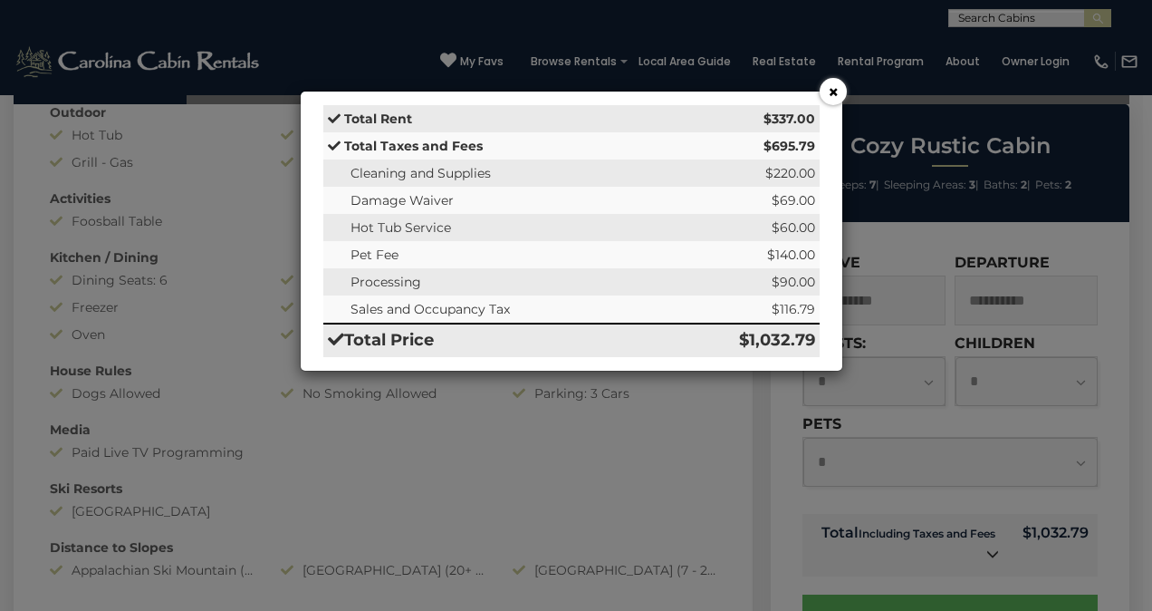  What do you see at coordinates (402, 200) in the screenshot?
I see `span: Damage Waiver` at bounding box center [402, 200].